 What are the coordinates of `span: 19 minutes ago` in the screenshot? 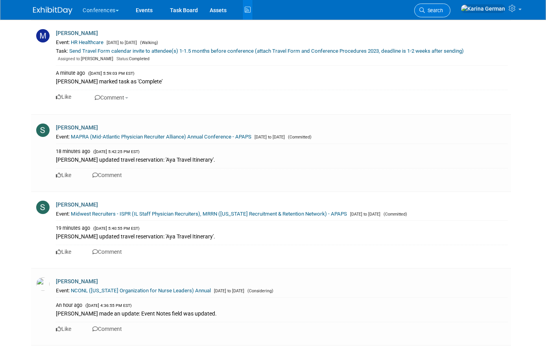 It's located at (73, 228).